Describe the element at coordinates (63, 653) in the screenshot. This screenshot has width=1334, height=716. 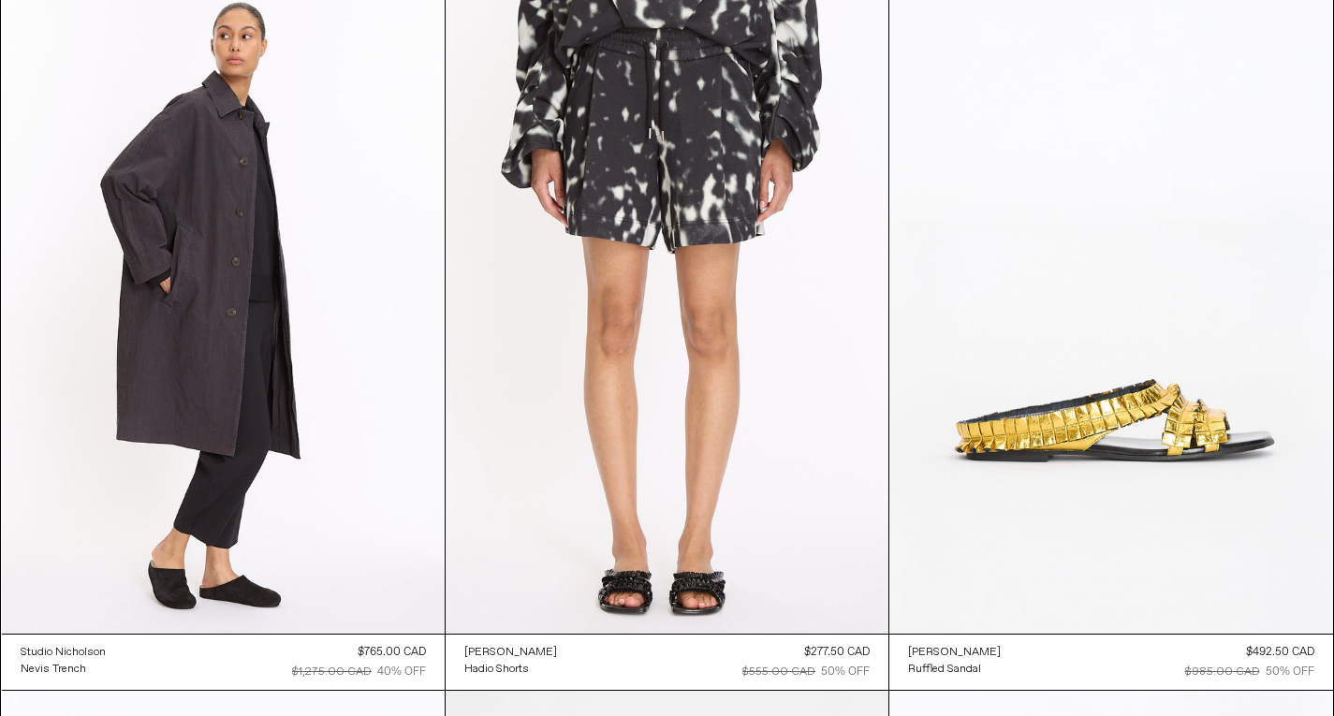
I see `div: Studio Nicholson` at that location.